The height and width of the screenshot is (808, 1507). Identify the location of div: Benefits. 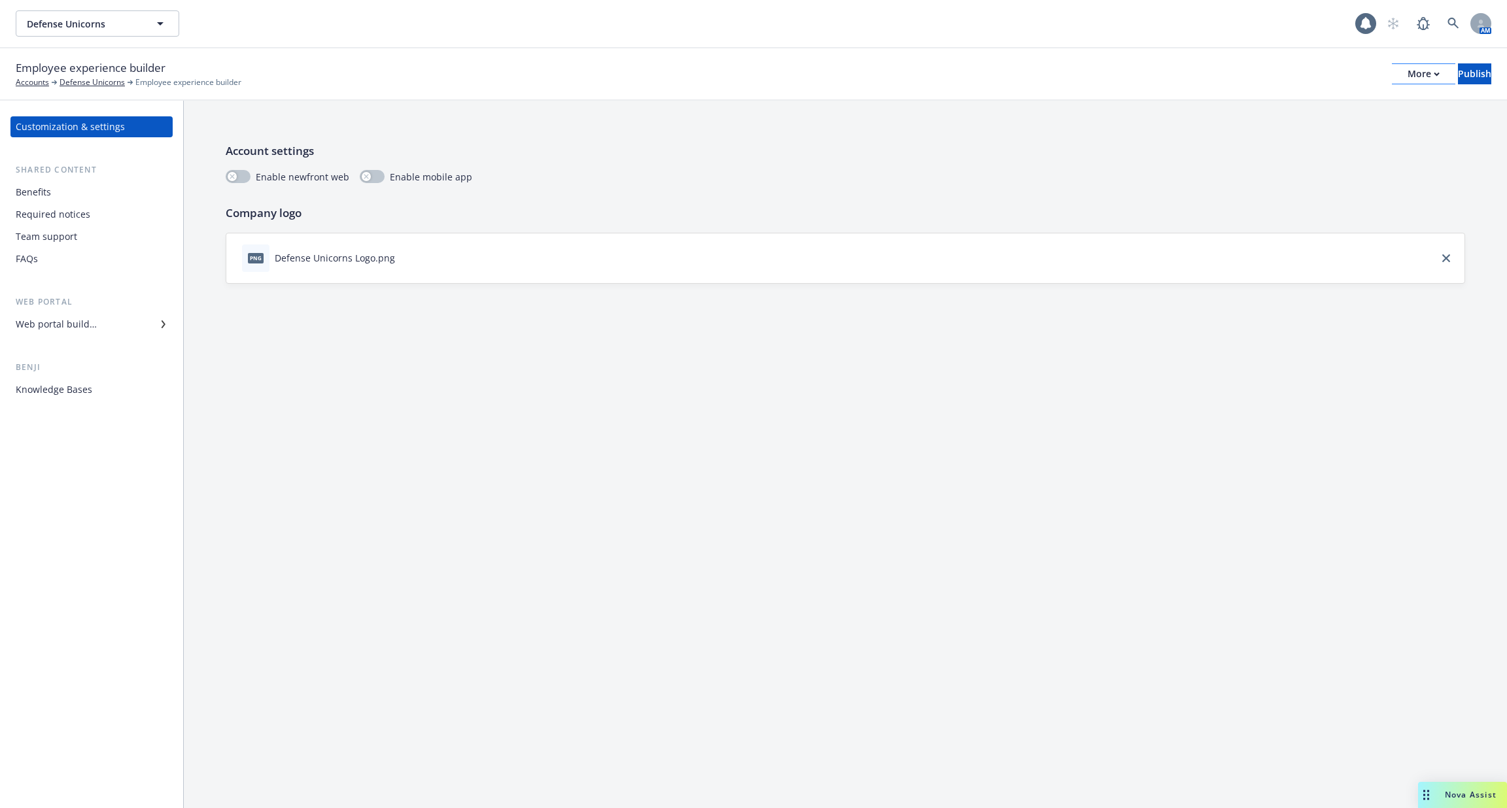
(33, 192).